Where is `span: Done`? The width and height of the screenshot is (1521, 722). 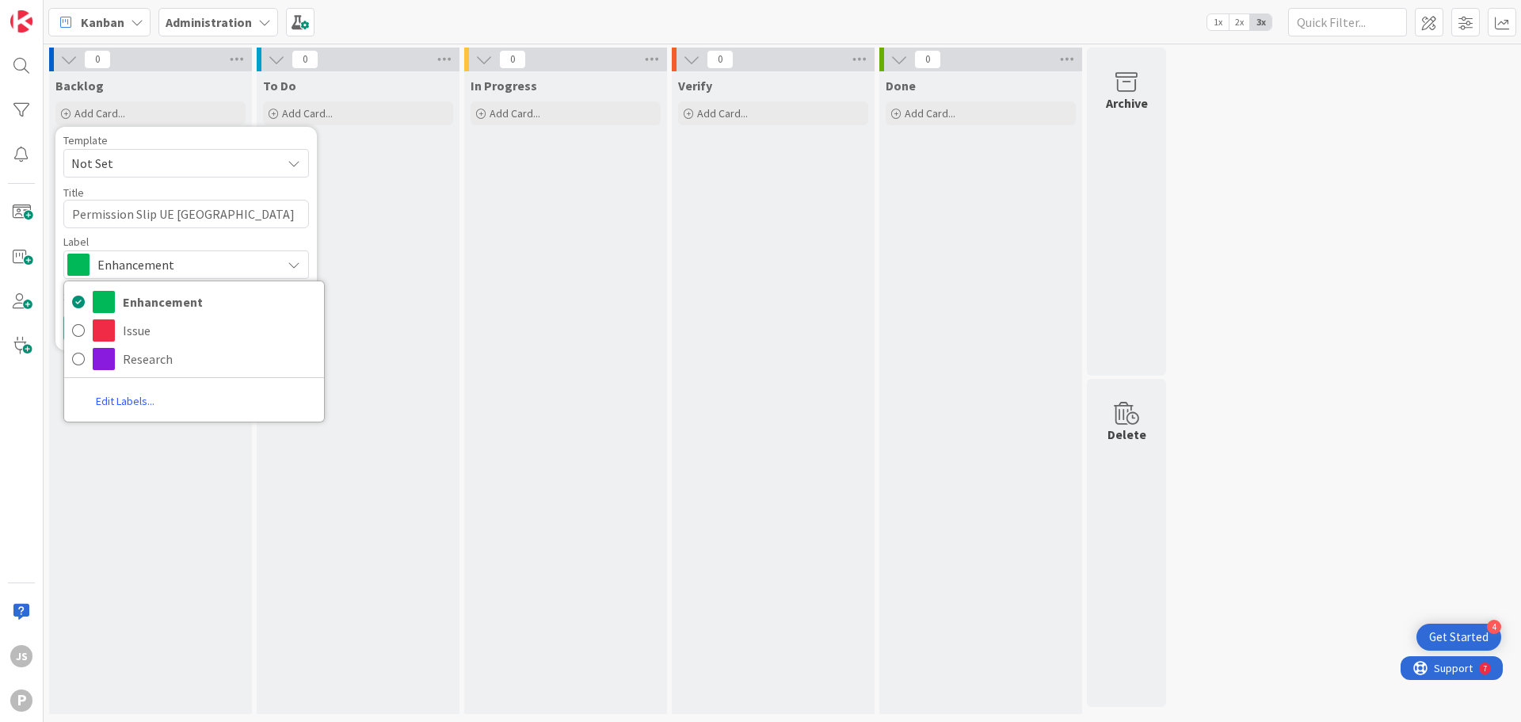 span: Done is located at coordinates (901, 86).